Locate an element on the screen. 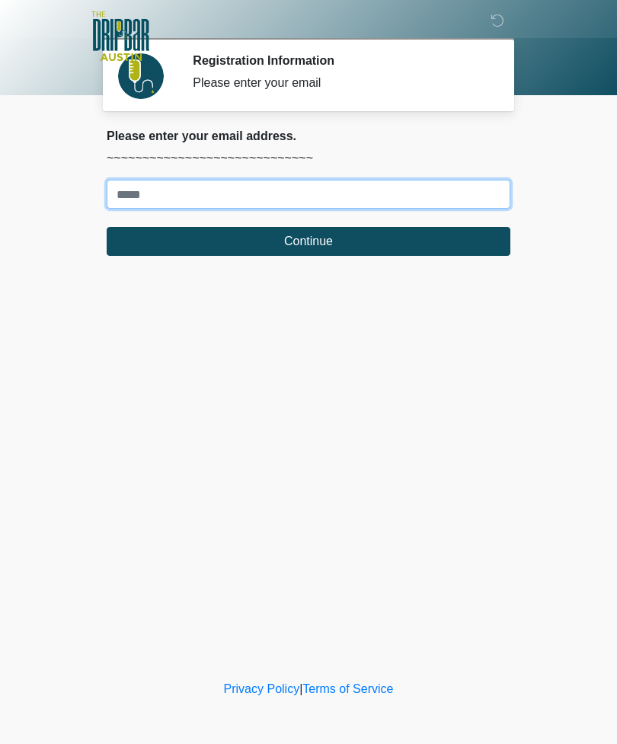 This screenshot has height=744, width=617. img: Agent Avatar is located at coordinates (141, 76).